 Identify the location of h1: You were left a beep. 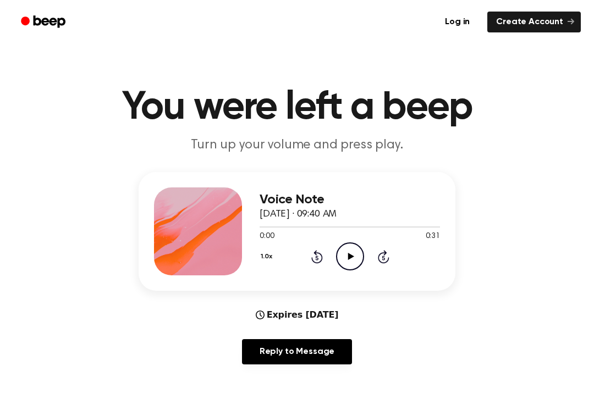
(297, 108).